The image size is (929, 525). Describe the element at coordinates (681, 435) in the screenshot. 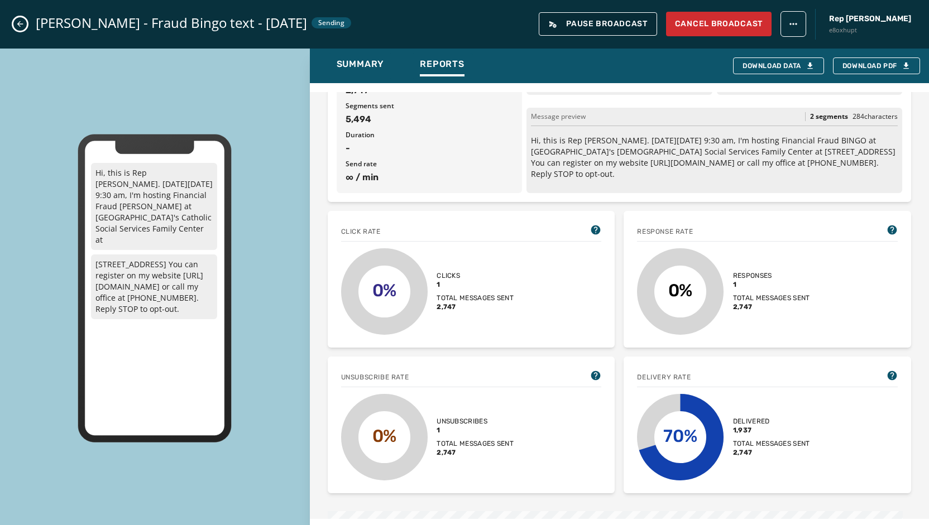

I see `text: 70%` at that location.